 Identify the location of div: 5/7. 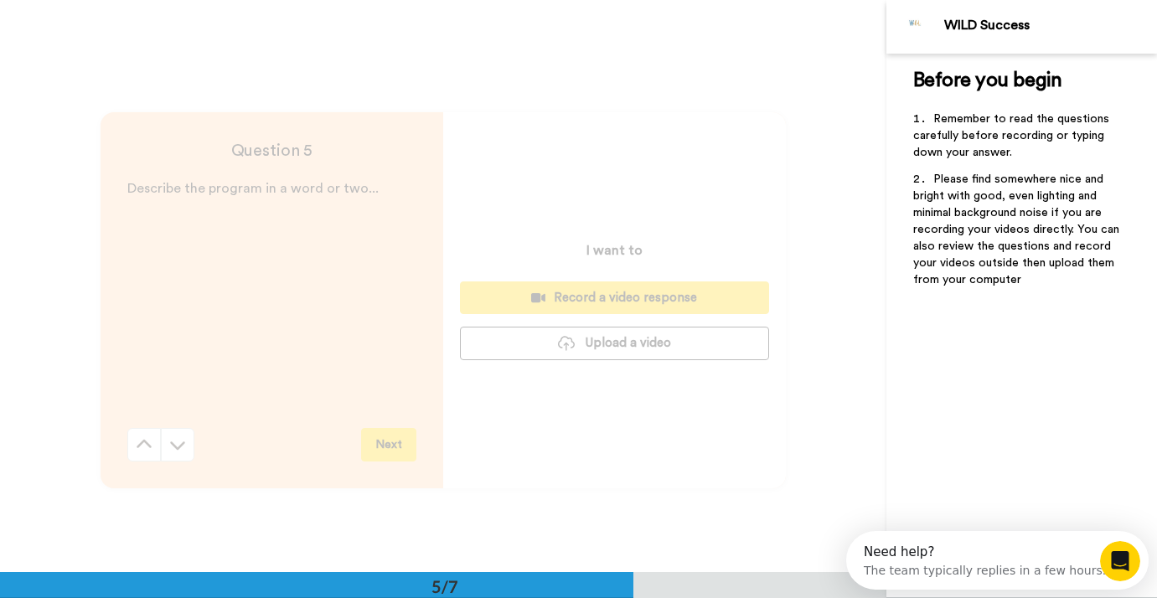
(445, 587).